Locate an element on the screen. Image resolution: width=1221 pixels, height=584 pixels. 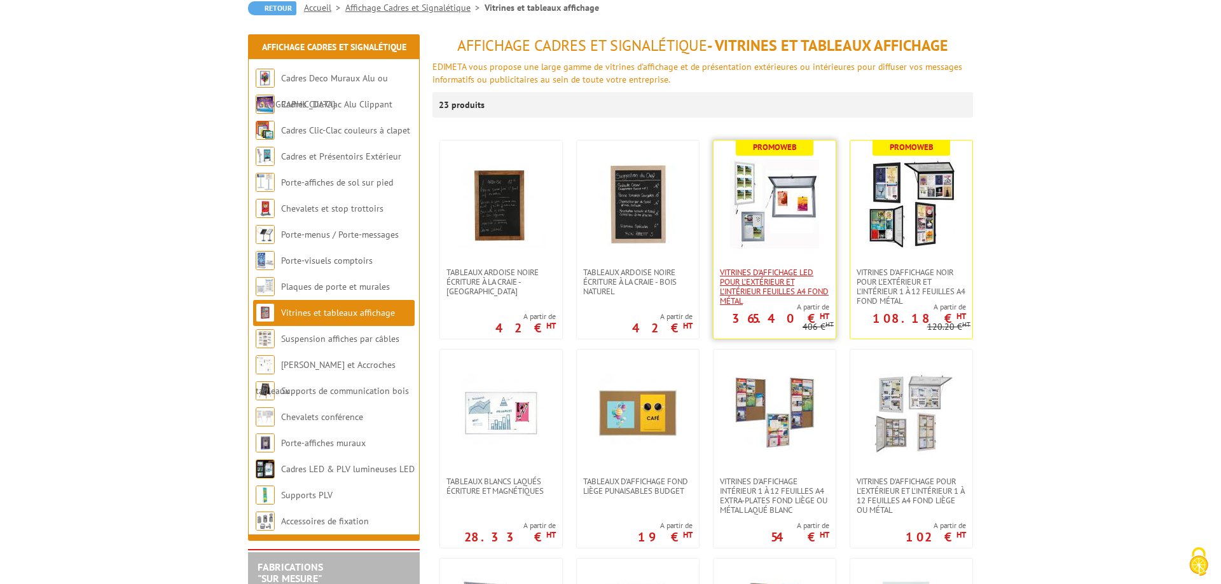
img: VITRINES D'AFFICHAGE NOIR POUR L'EXTÉRIEUR ET L'INTÉRIEUR 1 À 12 FEUILLES A4 FOND MÉTAL is located at coordinates (911, 204).